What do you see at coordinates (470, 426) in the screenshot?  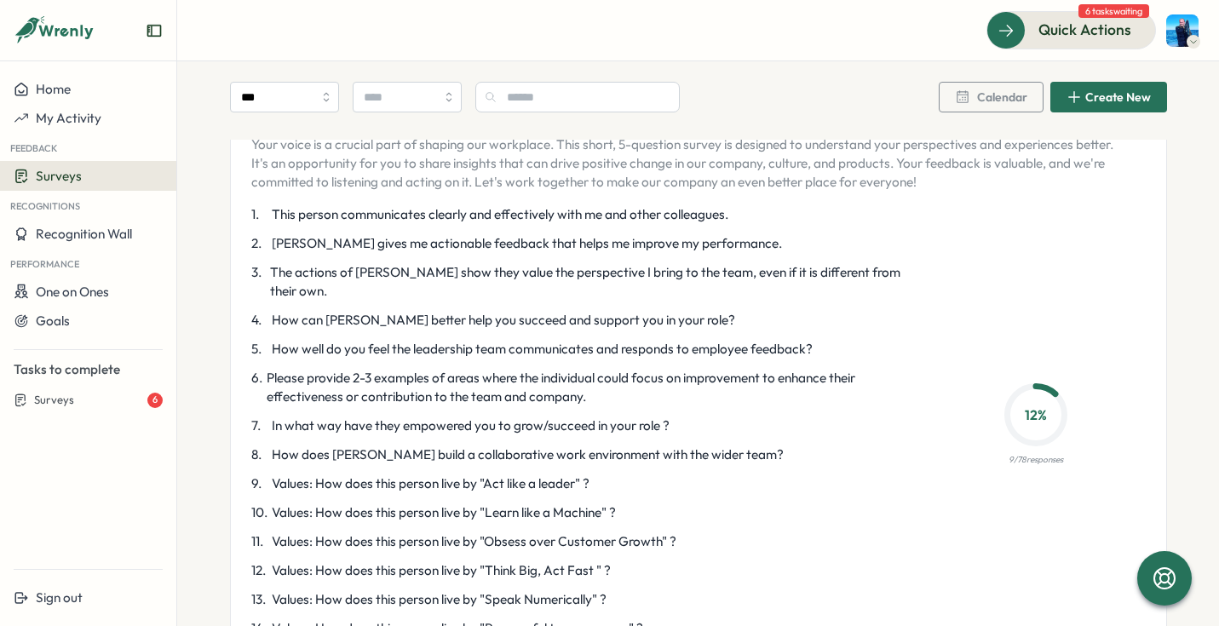 I see `span: In what way have they empowered you to grow/succeed in your role ?` at bounding box center [470, 426].